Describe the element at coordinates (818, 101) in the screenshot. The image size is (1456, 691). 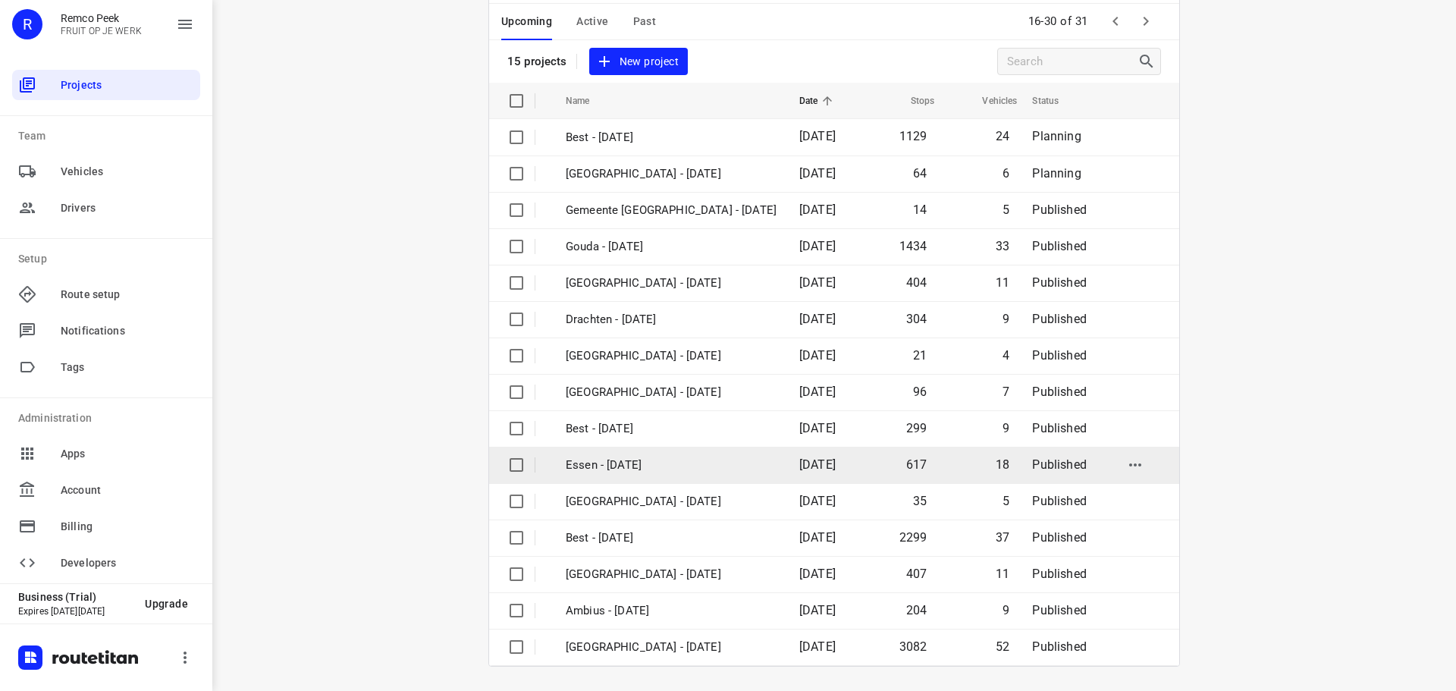
I see `span: Date` at that location.